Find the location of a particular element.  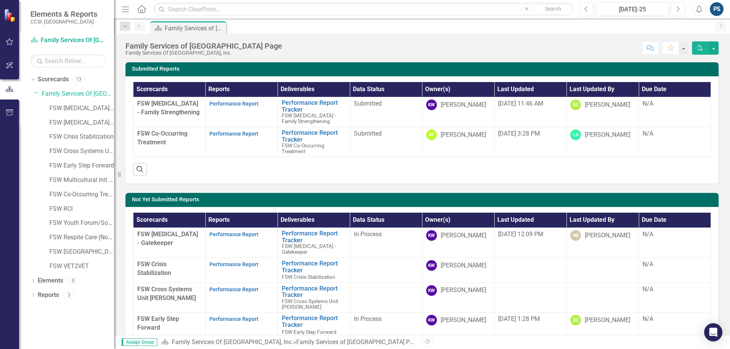

a: FSW Crisis Stabilization is located at coordinates (82, 137).